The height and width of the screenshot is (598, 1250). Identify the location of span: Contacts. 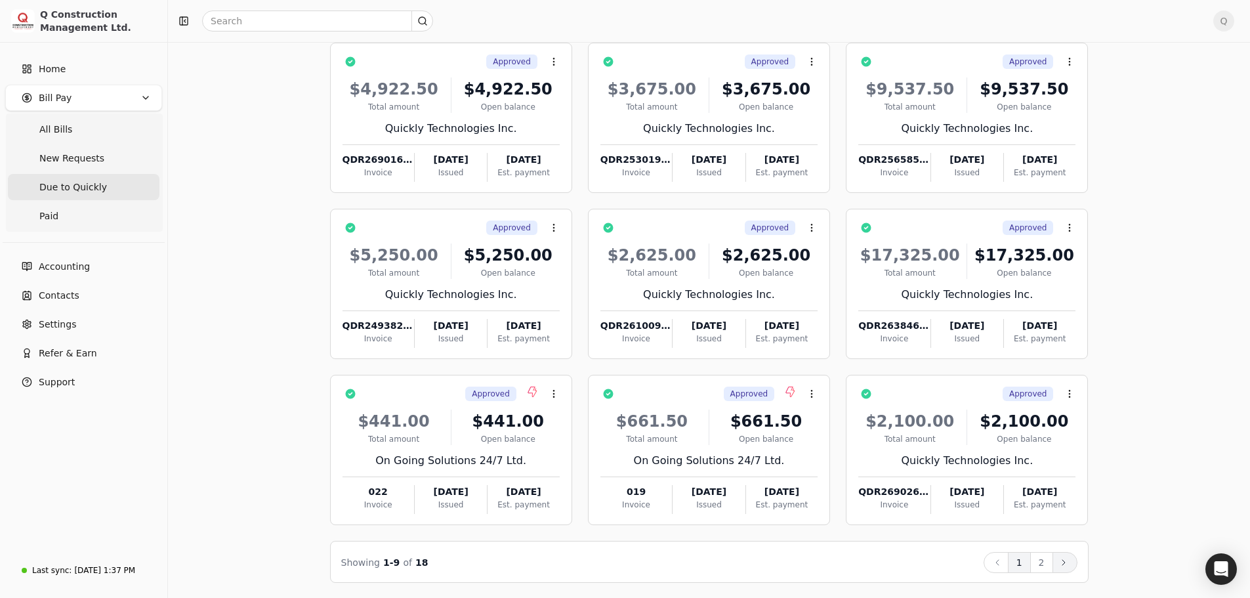
(59, 295).